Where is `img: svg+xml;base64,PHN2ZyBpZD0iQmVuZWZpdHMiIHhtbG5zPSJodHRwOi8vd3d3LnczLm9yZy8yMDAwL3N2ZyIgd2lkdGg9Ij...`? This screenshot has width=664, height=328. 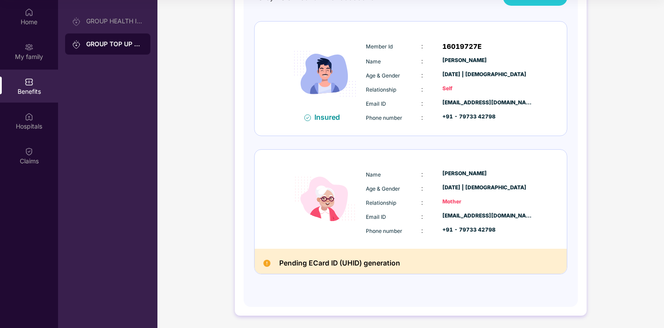 img: svg+xml;base64,PHN2ZyBpZD0iQmVuZWZpdHMiIHhtbG5zPSJodHRwOi8vd3d3LnczLm9yZy8yMDAwL3N2ZyIgd2lkdGg9Ij... is located at coordinates (29, 82).